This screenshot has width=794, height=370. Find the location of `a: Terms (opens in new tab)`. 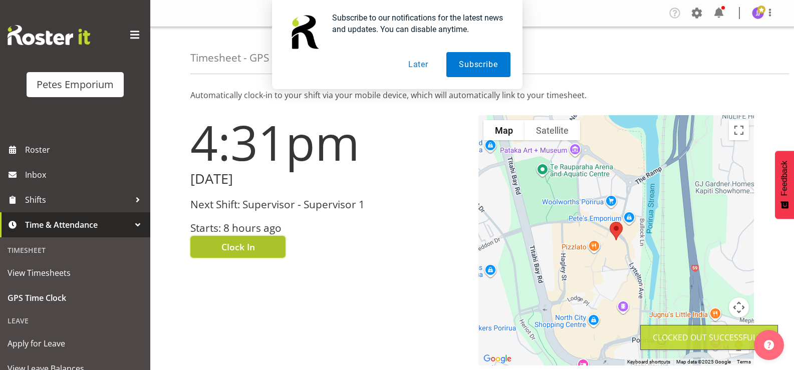

a: Terms (opens in new tab) is located at coordinates (744, 362).